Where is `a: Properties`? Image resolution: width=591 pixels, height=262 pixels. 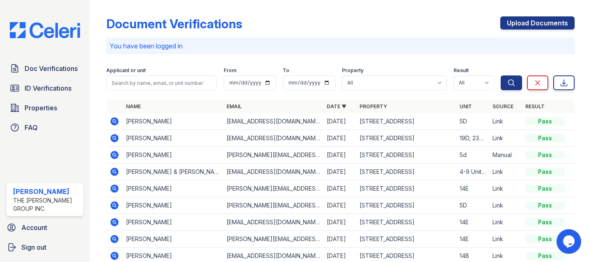 a: Properties is located at coordinates (45, 108).